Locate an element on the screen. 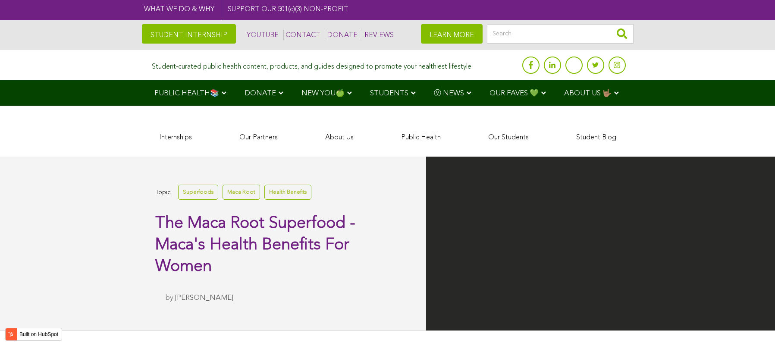 This screenshot has height=346, width=775. a: Maca Root is located at coordinates (241, 192).